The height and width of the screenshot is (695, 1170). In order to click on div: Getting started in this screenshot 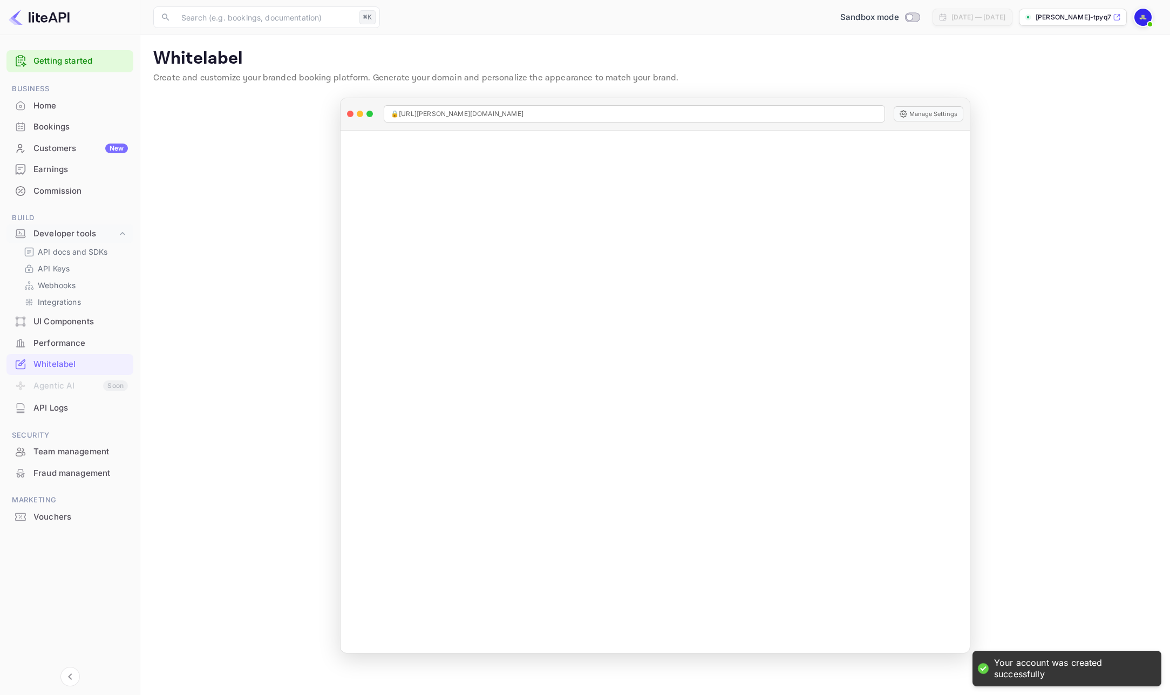, I will do `click(70, 61)`.